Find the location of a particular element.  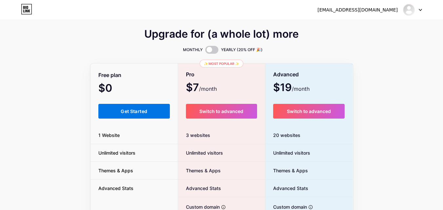

span: Advanced is located at coordinates (286, 75).